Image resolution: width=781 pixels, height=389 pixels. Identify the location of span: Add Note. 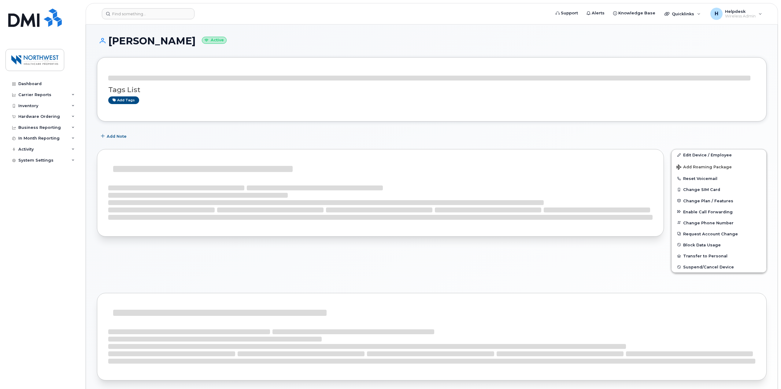
(117, 136).